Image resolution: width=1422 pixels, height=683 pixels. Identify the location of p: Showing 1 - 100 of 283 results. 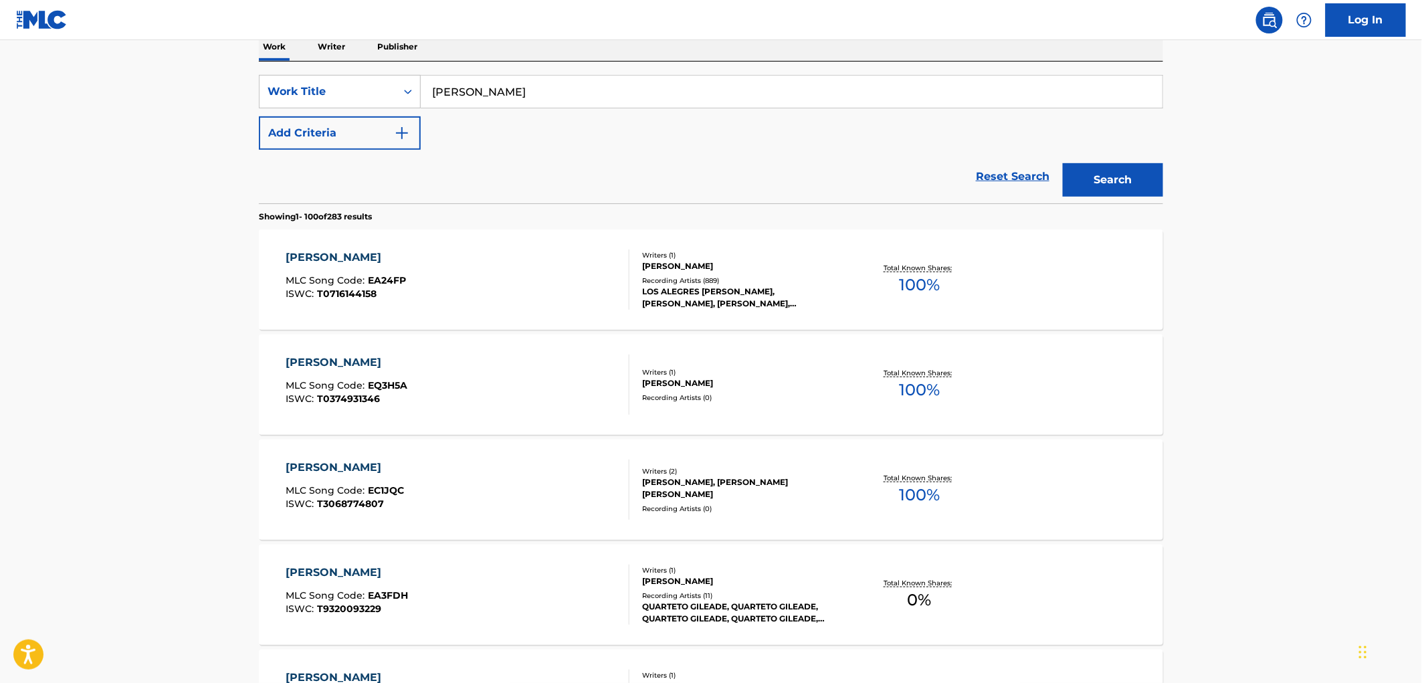
(315, 217).